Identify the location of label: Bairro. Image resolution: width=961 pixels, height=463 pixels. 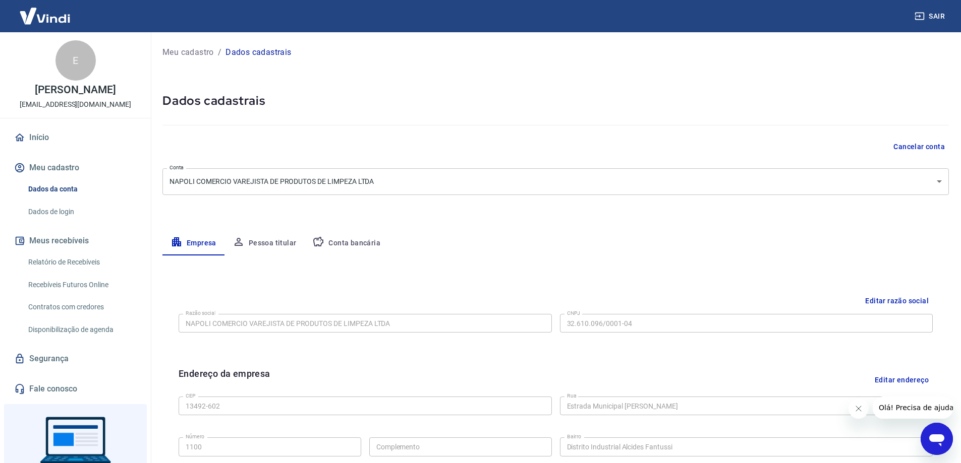
(574, 437).